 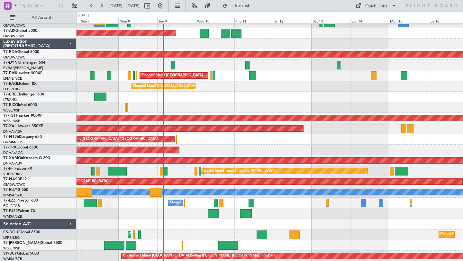 What do you see at coordinates (11, 232) in the screenshot?
I see `span: CS-DOU` at bounding box center [11, 232].